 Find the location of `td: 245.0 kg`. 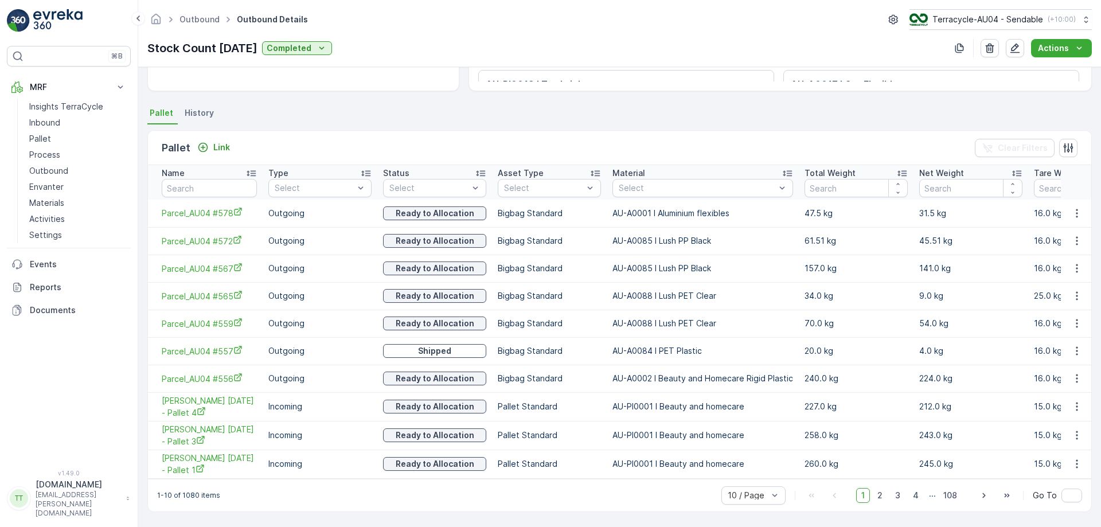

td: 245.0 kg is located at coordinates (971, 464).